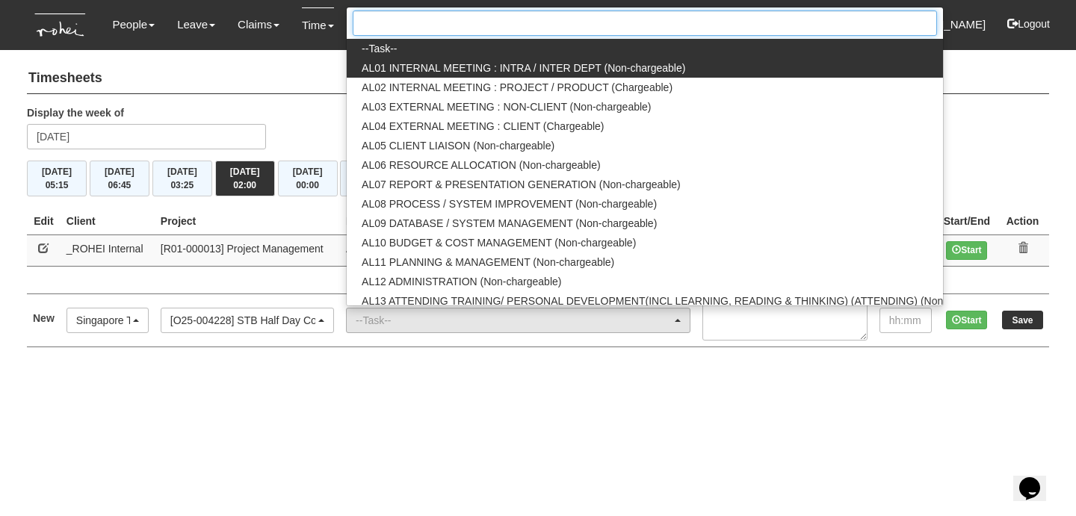 The image size is (1076, 516). I want to click on th: Project Task, so click(518, 221).